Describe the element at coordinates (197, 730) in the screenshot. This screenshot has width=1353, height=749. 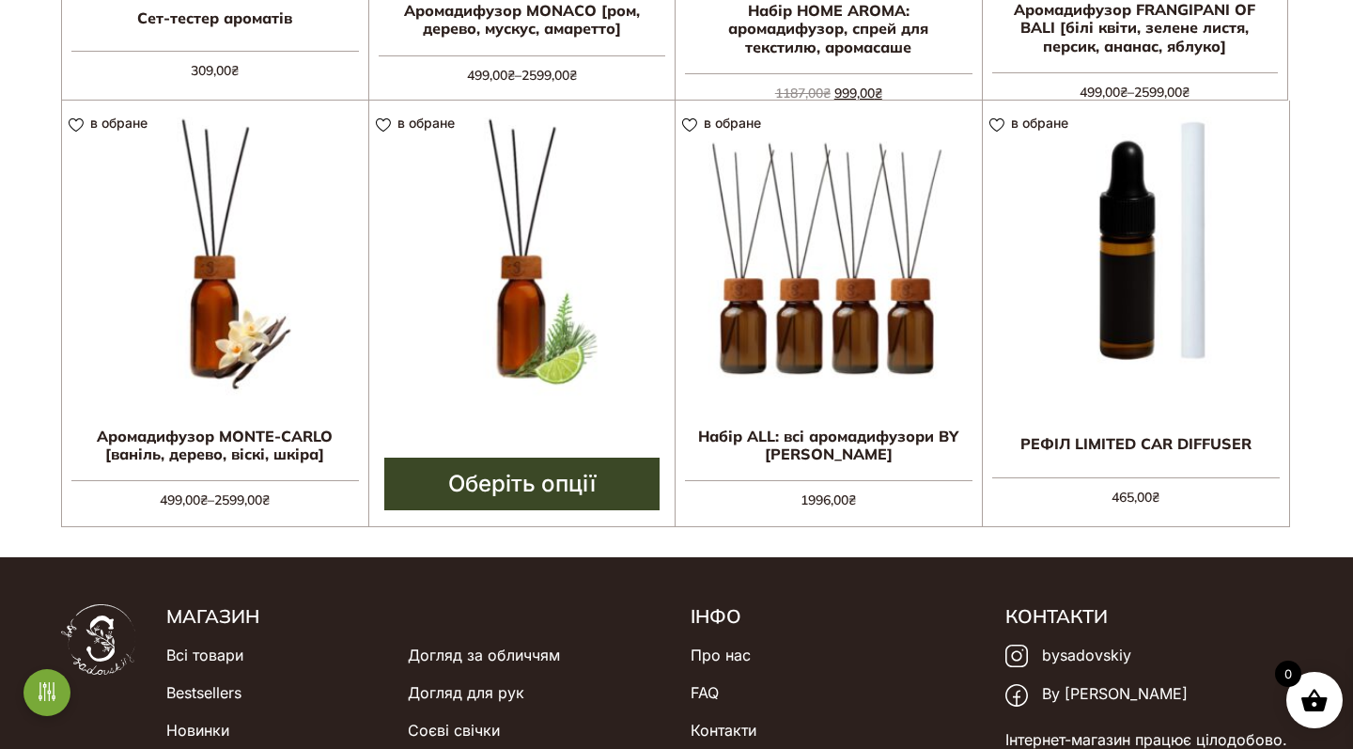
I see `a: Новинки` at that location.